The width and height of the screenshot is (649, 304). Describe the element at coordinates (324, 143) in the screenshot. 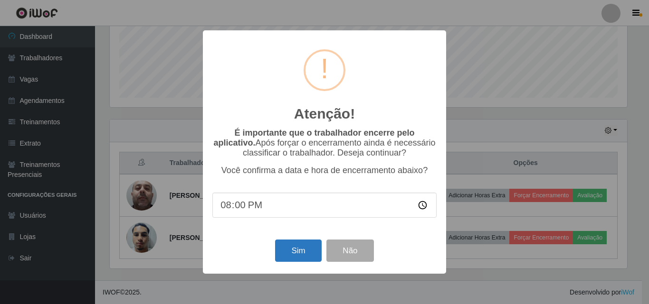

I see `p: Após forçar o encerramento ainda é necessário classificar o trabalhador. Deseja continuar?` at that location.